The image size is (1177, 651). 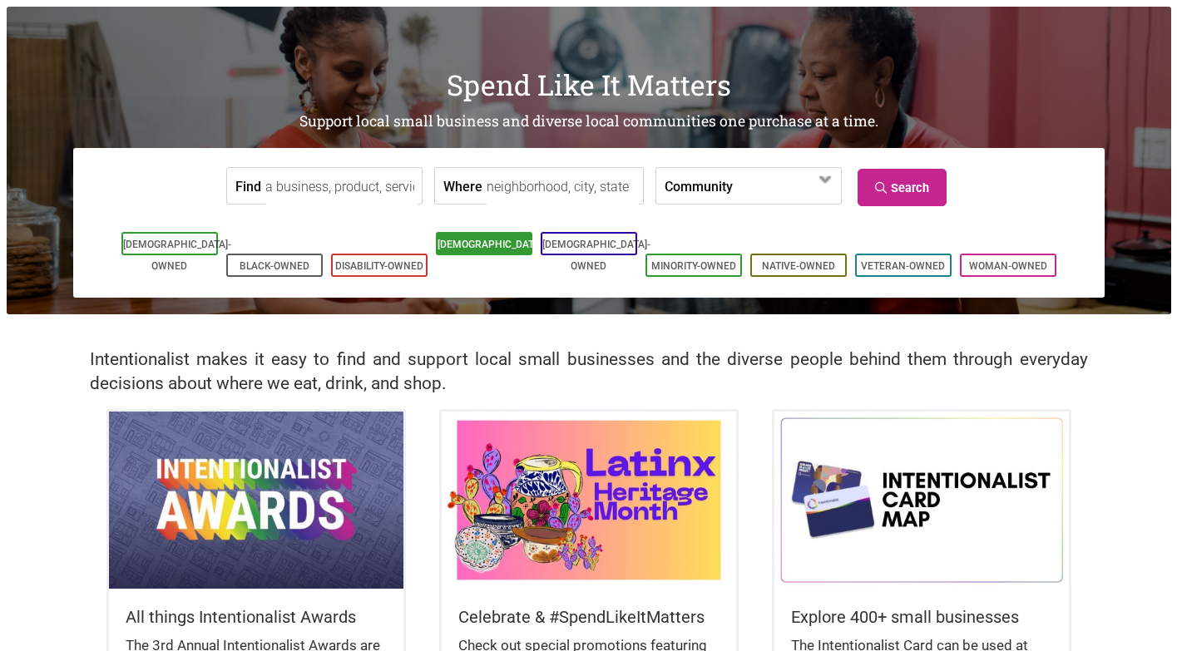 What do you see at coordinates (589, 500) in the screenshot?
I see `img: Latinx / Hispanic Heritage Month` at bounding box center [589, 500].